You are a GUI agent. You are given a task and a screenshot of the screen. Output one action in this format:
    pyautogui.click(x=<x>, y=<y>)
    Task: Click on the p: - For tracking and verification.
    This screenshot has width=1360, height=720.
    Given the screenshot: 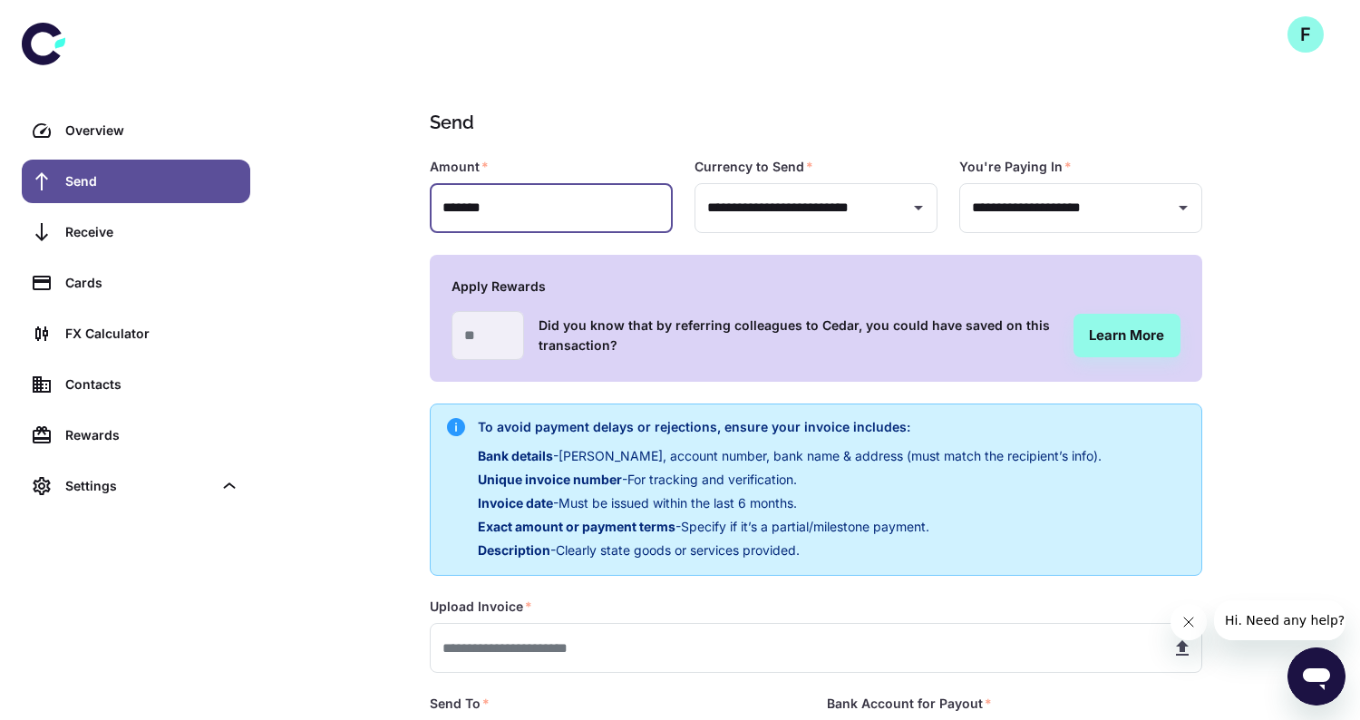 What is the action you would take?
    pyautogui.click(x=790, y=480)
    